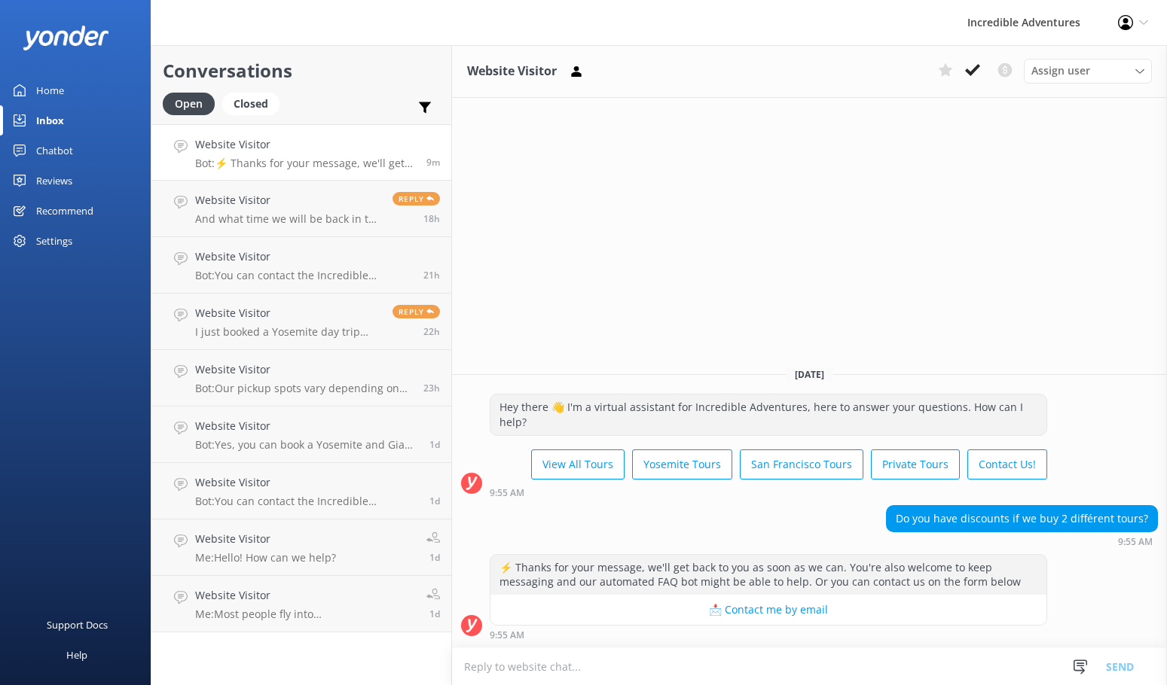 This screenshot has width=1167, height=685. Describe the element at coordinates (192, 103) in the screenshot. I see `a: Open` at that location.